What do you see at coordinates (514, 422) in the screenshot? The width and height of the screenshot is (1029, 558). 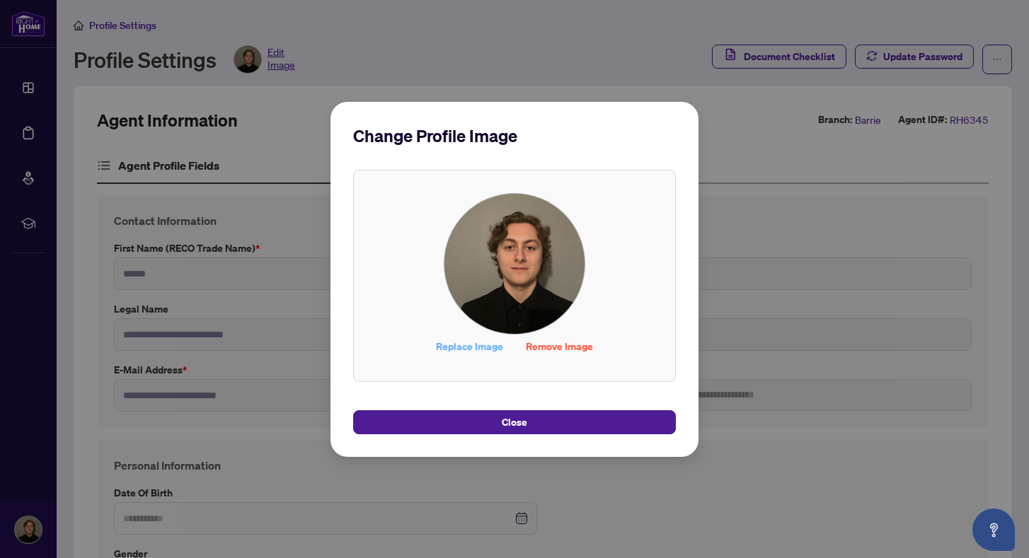 I see `button: Close` at bounding box center [514, 422].